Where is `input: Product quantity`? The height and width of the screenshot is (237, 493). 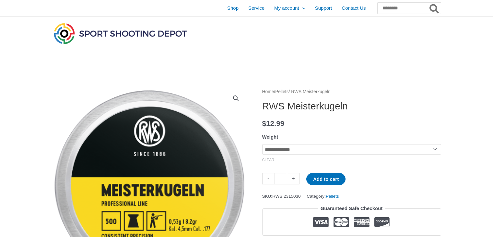
input: Product quantity is located at coordinates (281, 178).